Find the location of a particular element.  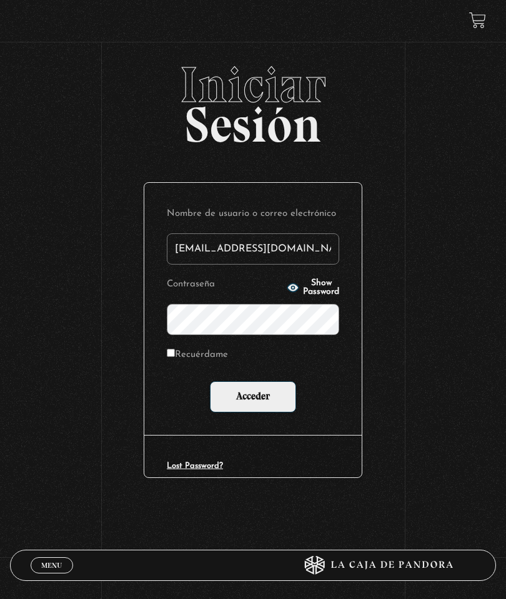

input: Acceder is located at coordinates (253, 397).